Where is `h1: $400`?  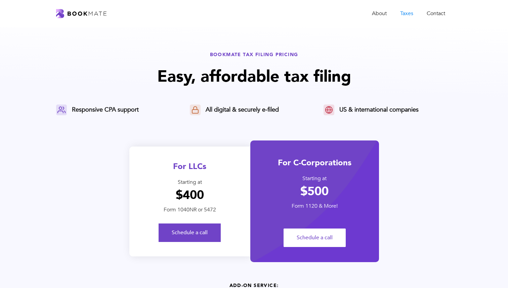
h1: $400 is located at coordinates (190, 195).